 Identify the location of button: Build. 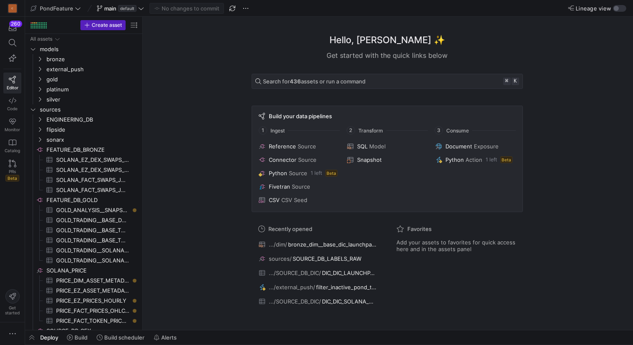
(77, 337).